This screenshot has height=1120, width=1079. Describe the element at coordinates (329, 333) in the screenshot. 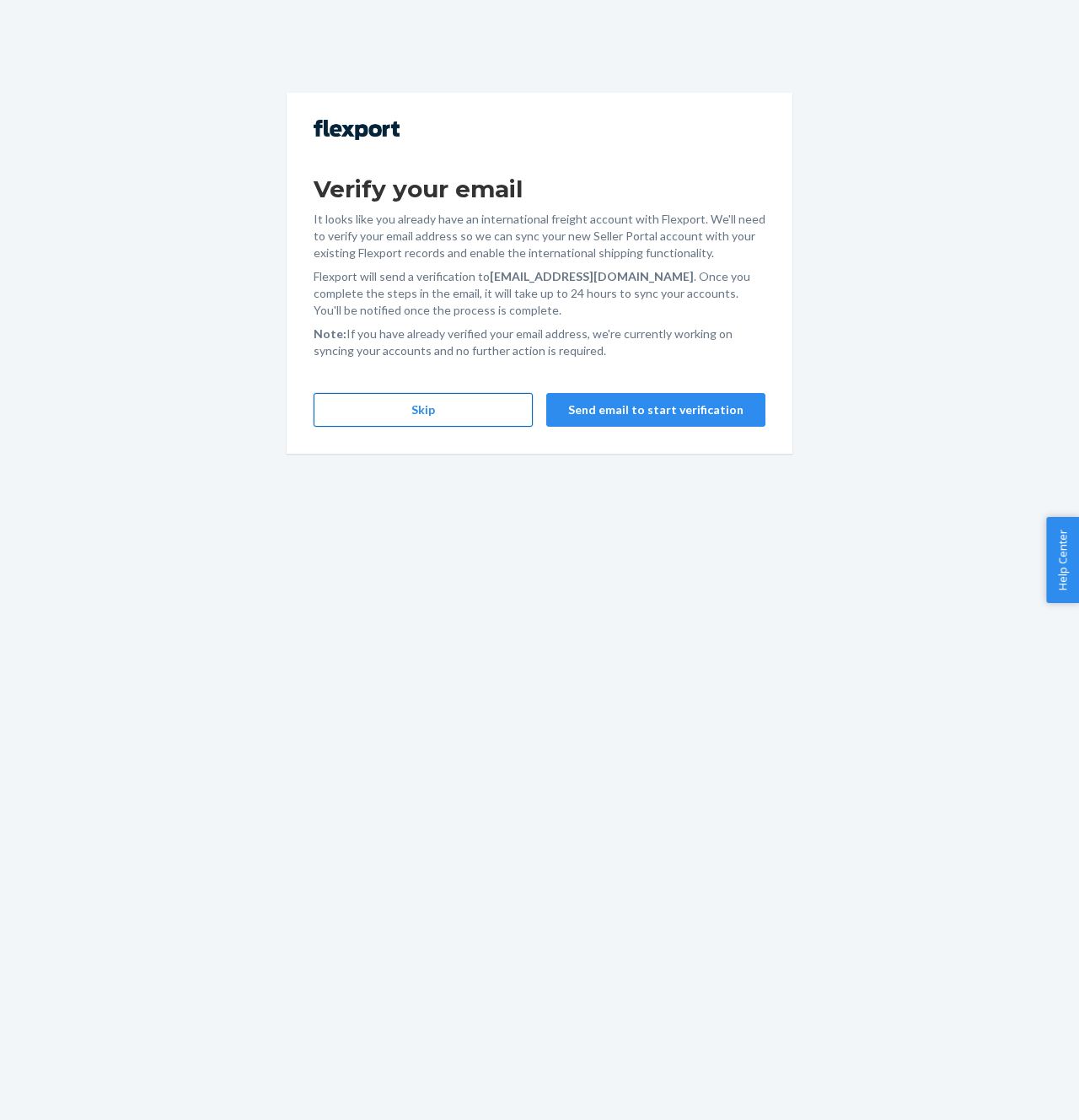

I see `strong: Note:` at that location.